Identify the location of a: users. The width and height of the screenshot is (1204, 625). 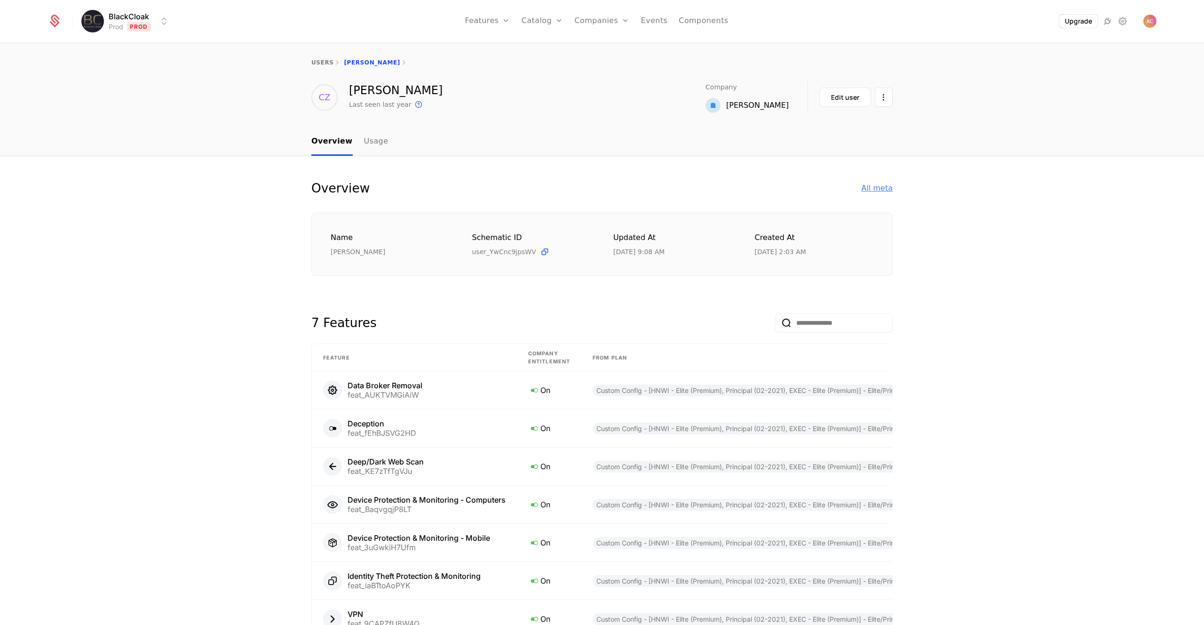
(322, 63).